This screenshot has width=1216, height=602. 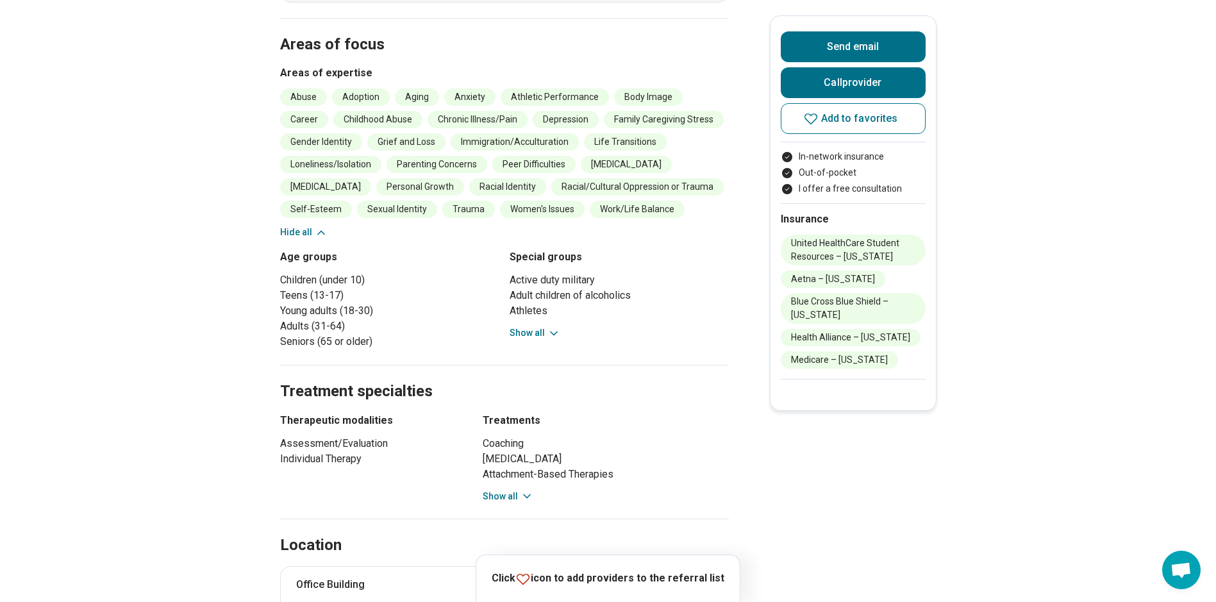 I want to click on h2: Insurance, so click(x=853, y=219).